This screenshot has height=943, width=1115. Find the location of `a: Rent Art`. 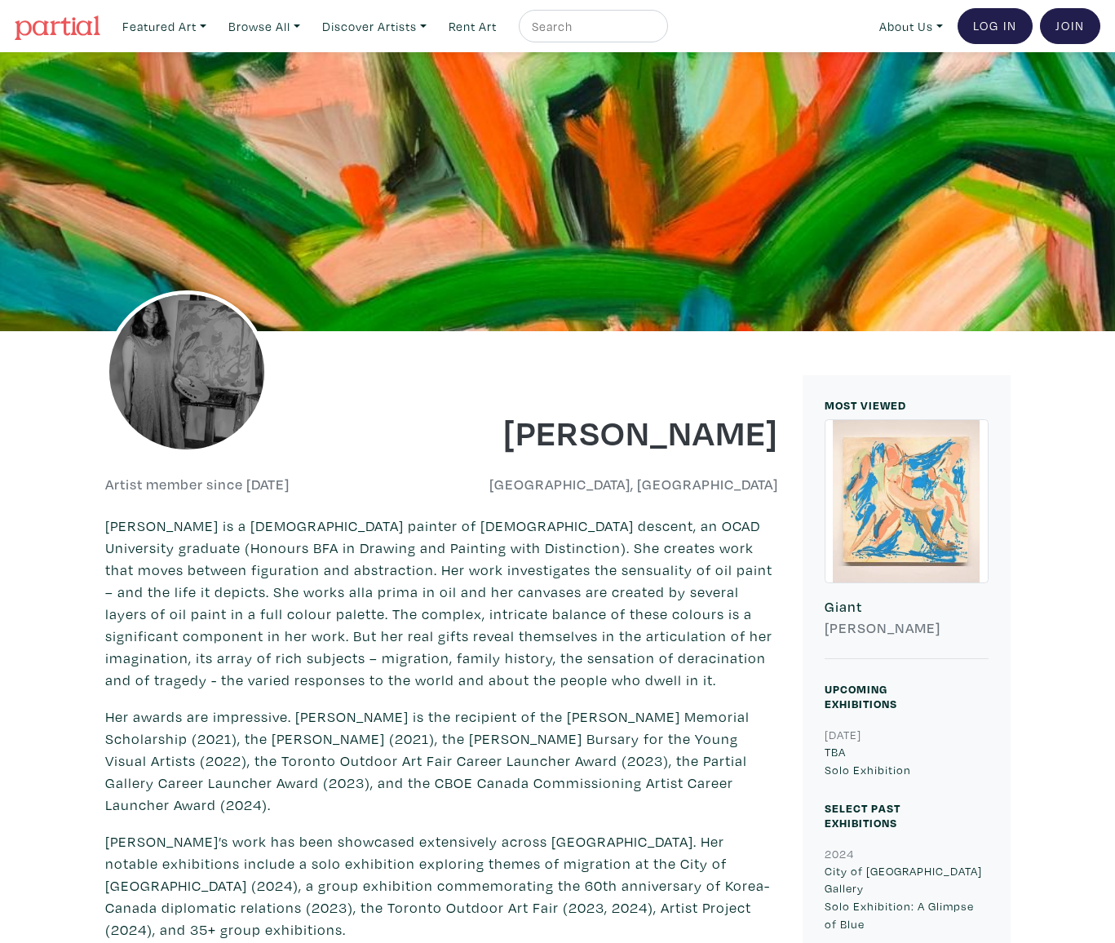

a: Rent Art is located at coordinates (472, 26).